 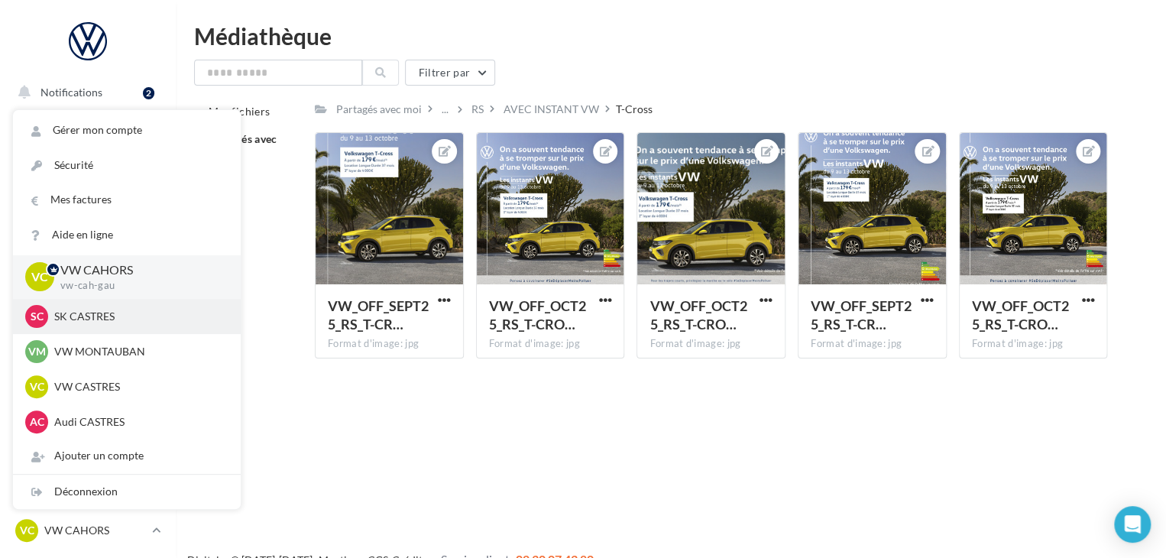 What do you see at coordinates (138, 286) in the screenshot?
I see `p: vw-cah-gau` at bounding box center [138, 286].